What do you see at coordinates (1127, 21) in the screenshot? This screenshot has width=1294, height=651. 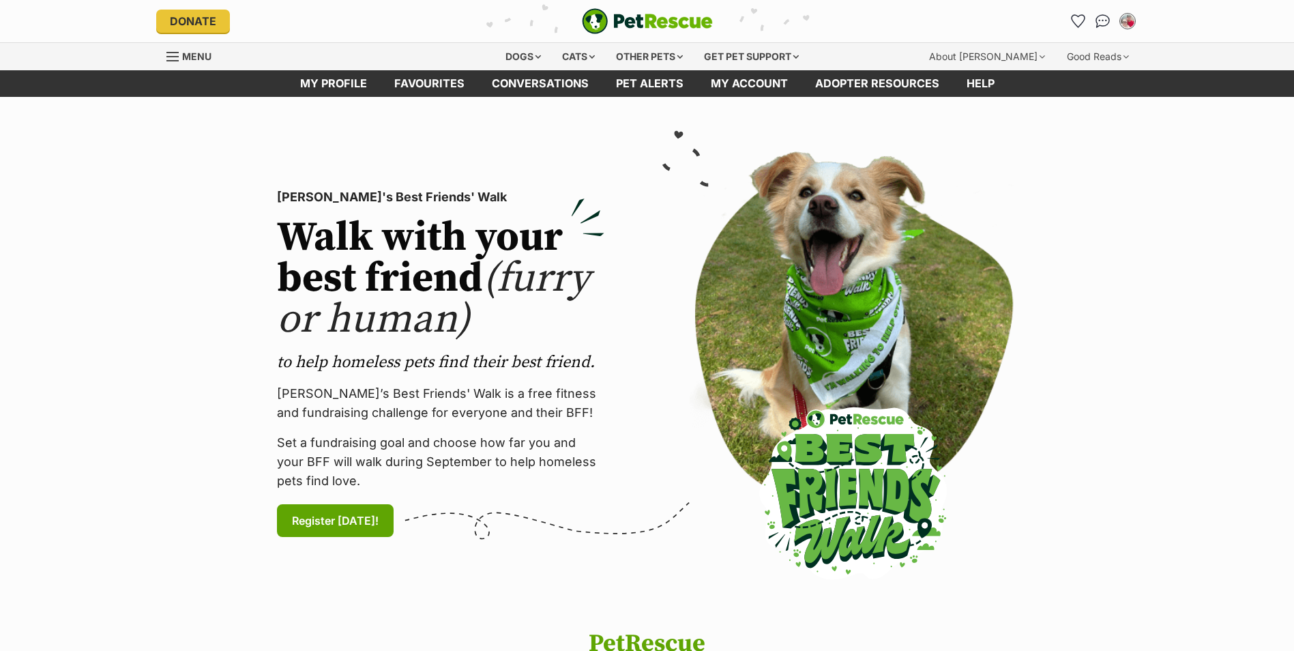 I see `img: Grace Appleyard profile pic` at bounding box center [1127, 21].